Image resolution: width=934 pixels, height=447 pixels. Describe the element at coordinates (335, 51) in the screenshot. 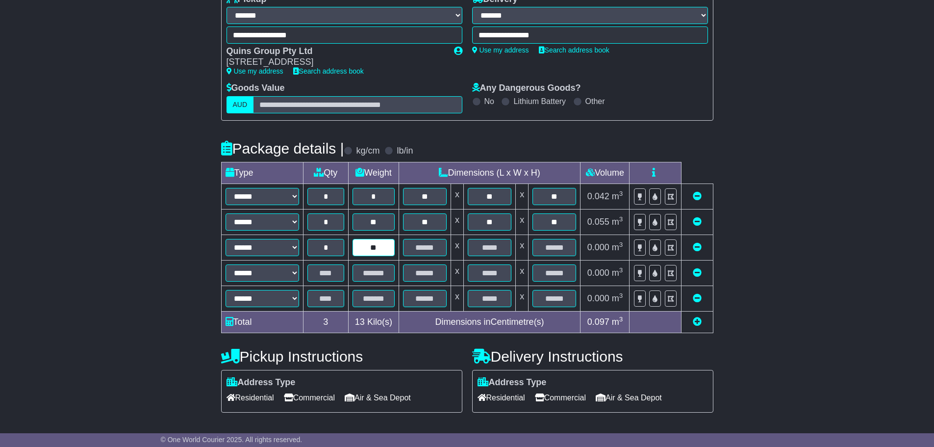

I see `div: Quins Group Pty Ltd` at that location.